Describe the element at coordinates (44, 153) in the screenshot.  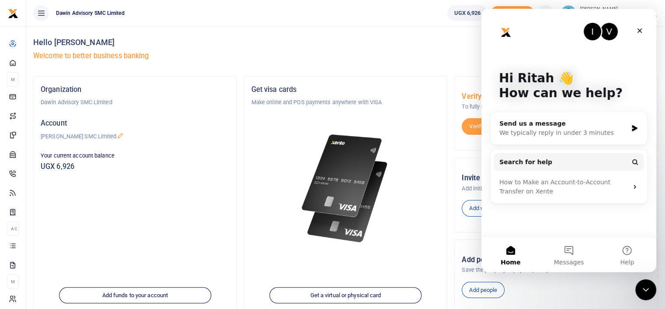
I see `span: Search for help` at that location.